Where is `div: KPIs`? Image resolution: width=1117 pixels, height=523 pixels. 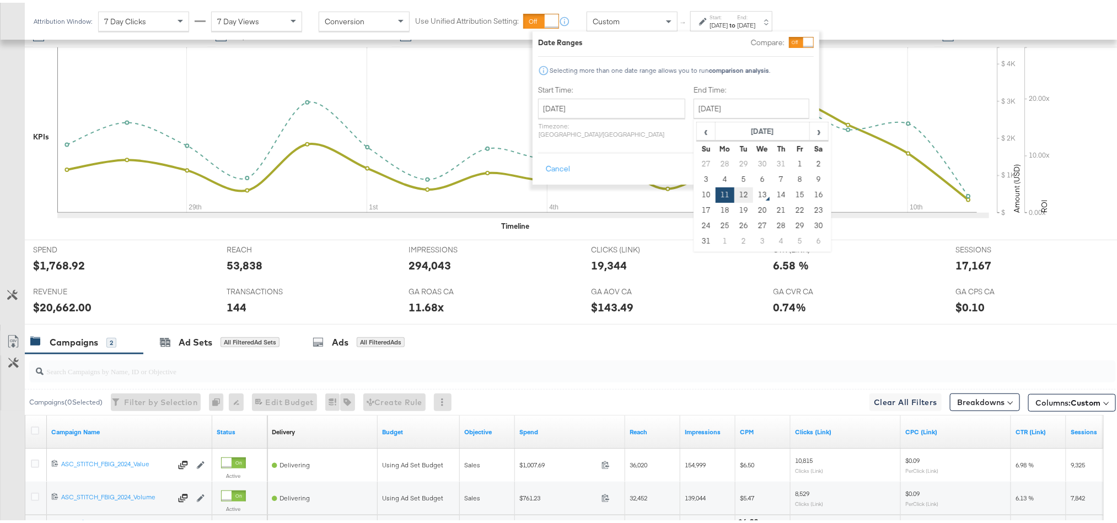
div: KPIs is located at coordinates (41, 134).